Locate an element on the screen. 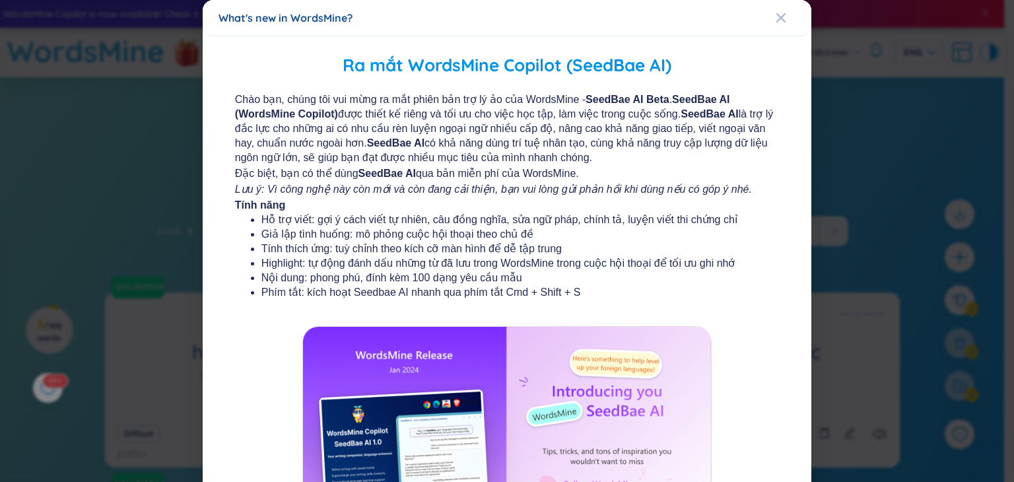  span: Đặc biệt, bạn có thể dùng qua bản miễn phí của WordsMine. is located at coordinates (507, 174).